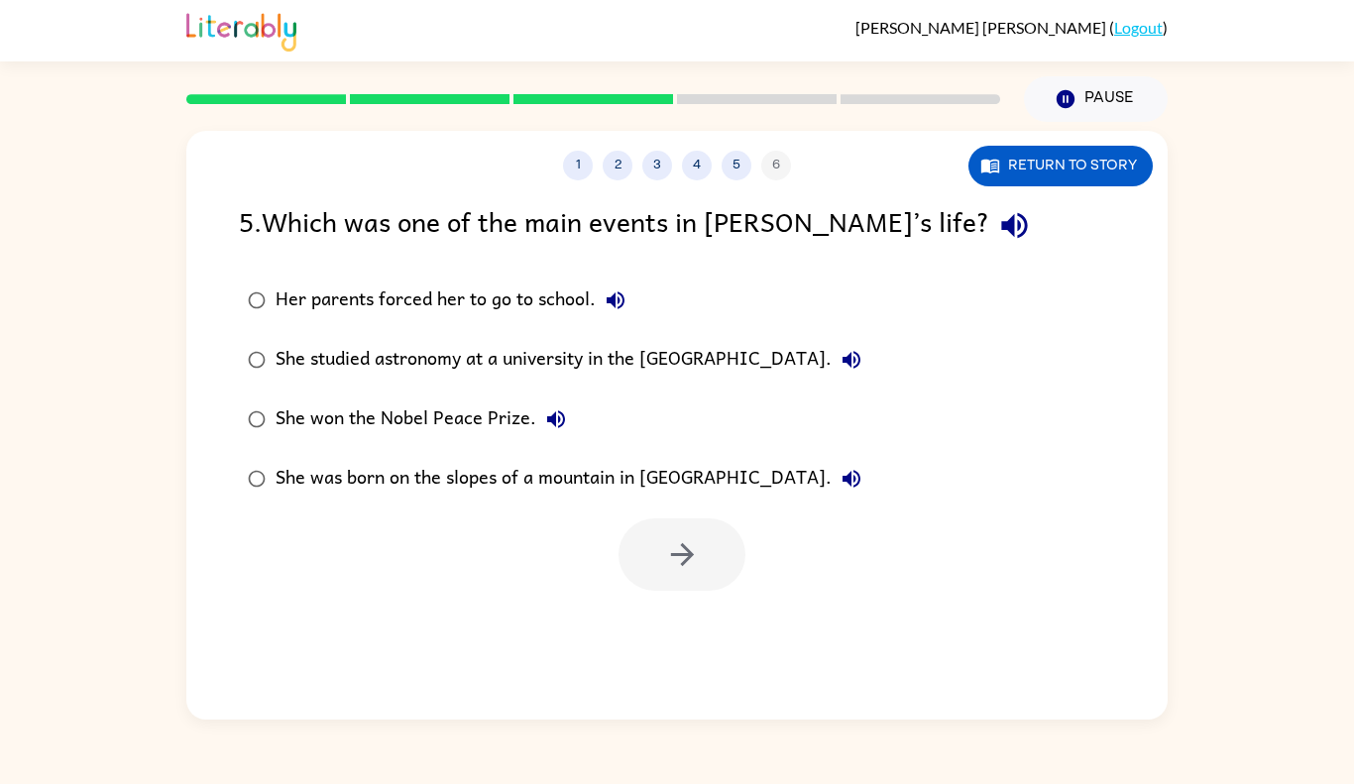 Image resolution: width=1354 pixels, height=784 pixels. What do you see at coordinates (578, 166) in the screenshot?
I see `button: 1` at bounding box center [578, 166].